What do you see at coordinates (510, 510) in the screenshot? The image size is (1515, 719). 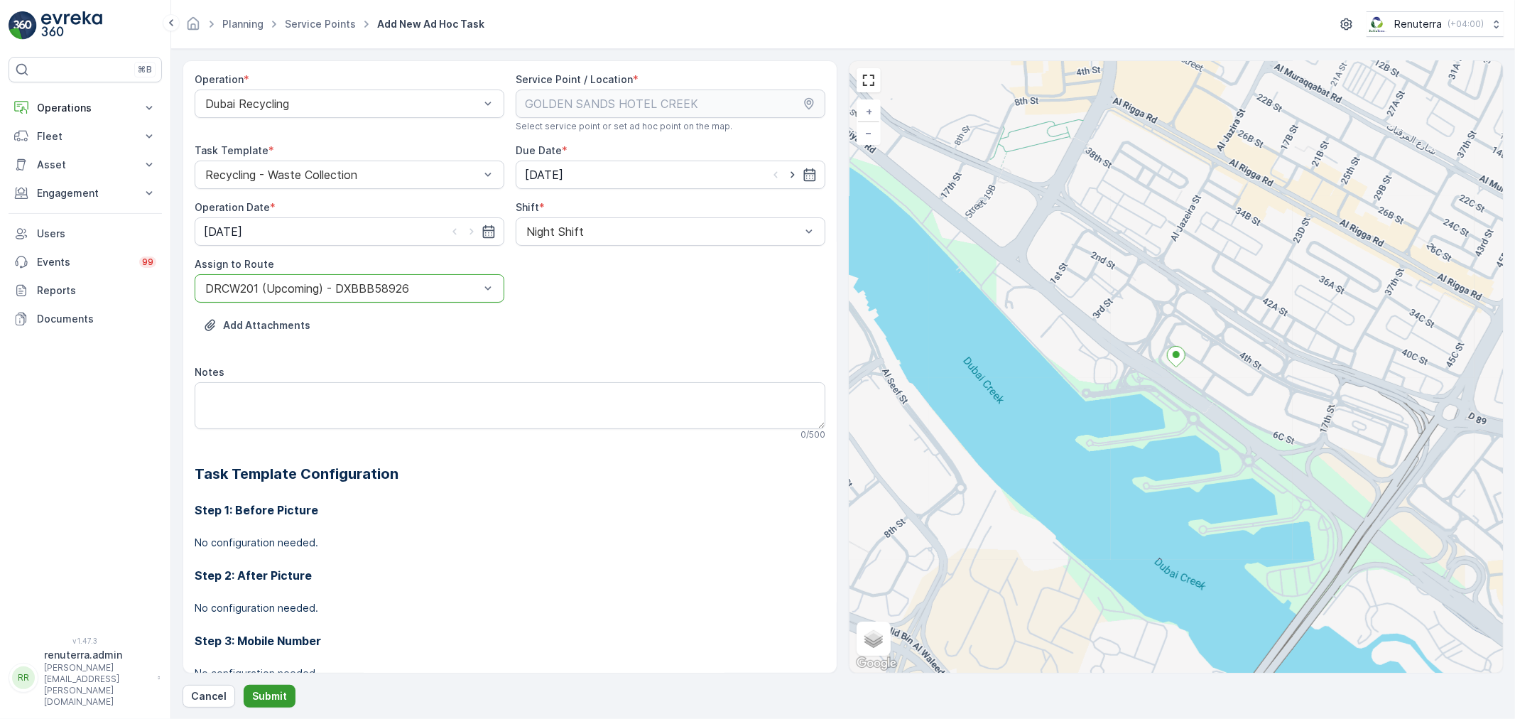 I see `h3: Step 1: Before Picture` at bounding box center [510, 510].